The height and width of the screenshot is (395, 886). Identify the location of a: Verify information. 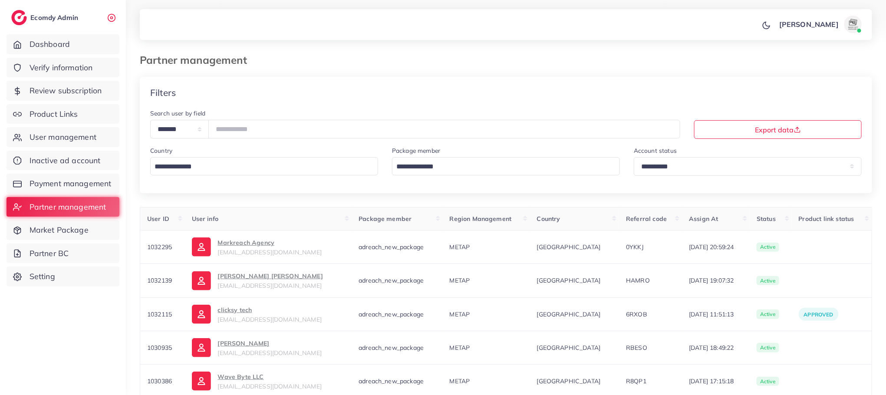
(63, 68).